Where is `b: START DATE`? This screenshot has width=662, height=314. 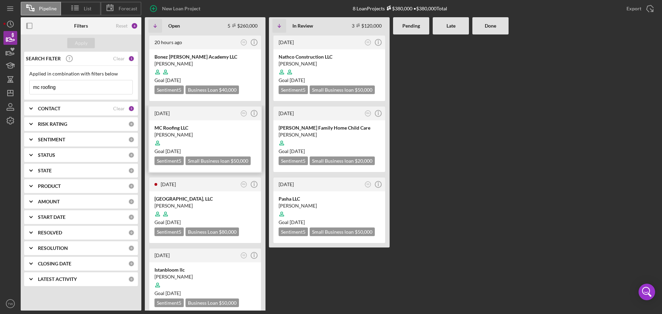 b: START DATE is located at coordinates (52, 217).